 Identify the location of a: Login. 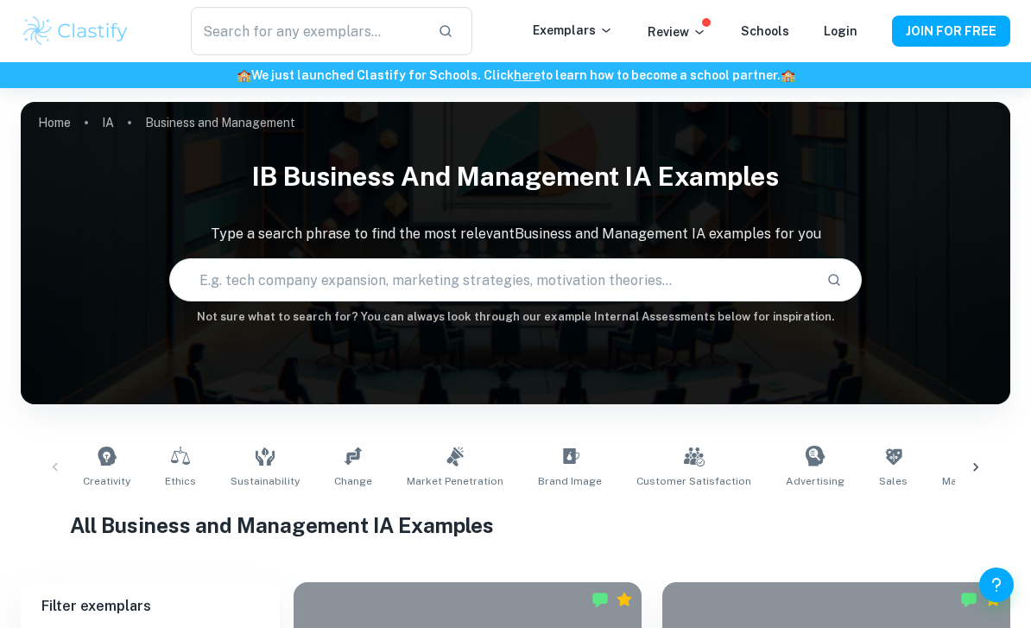
(840, 31).